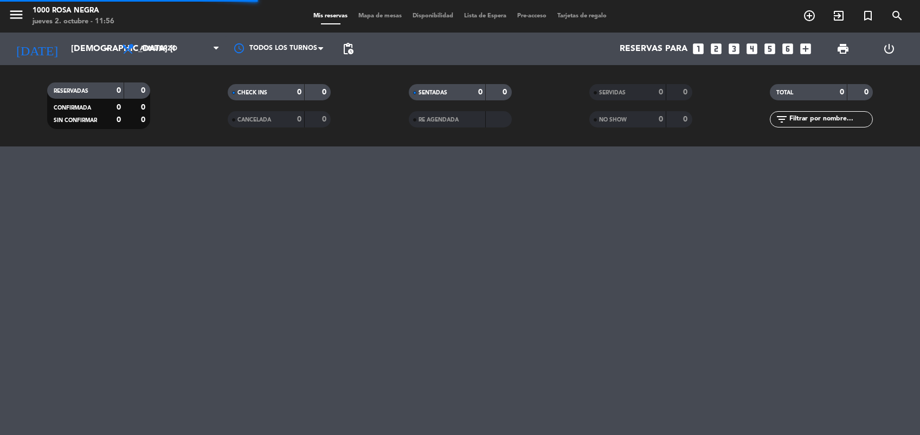 Image resolution: width=920 pixels, height=435 pixels. What do you see at coordinates (698, 49) in the screenshot?
I see `i: looks_one` at bounding box center [698, 49].